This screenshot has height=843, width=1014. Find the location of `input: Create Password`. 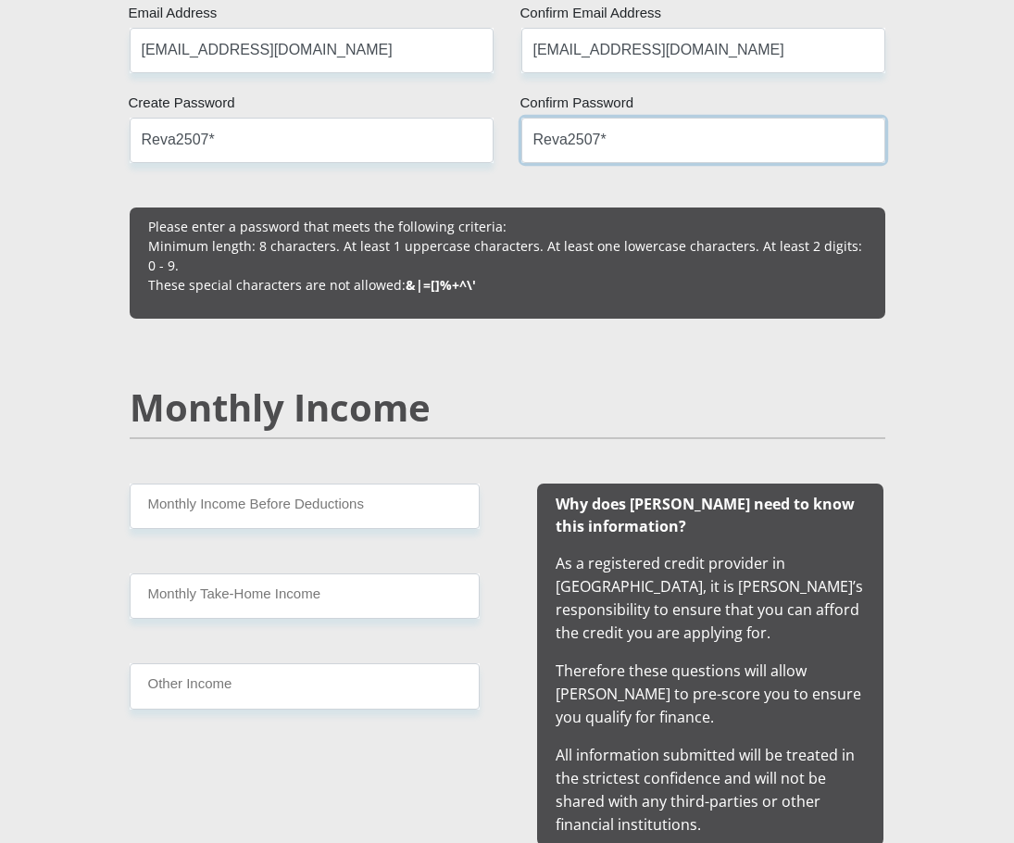

input: Create Password is located at coordinates (311, 140).